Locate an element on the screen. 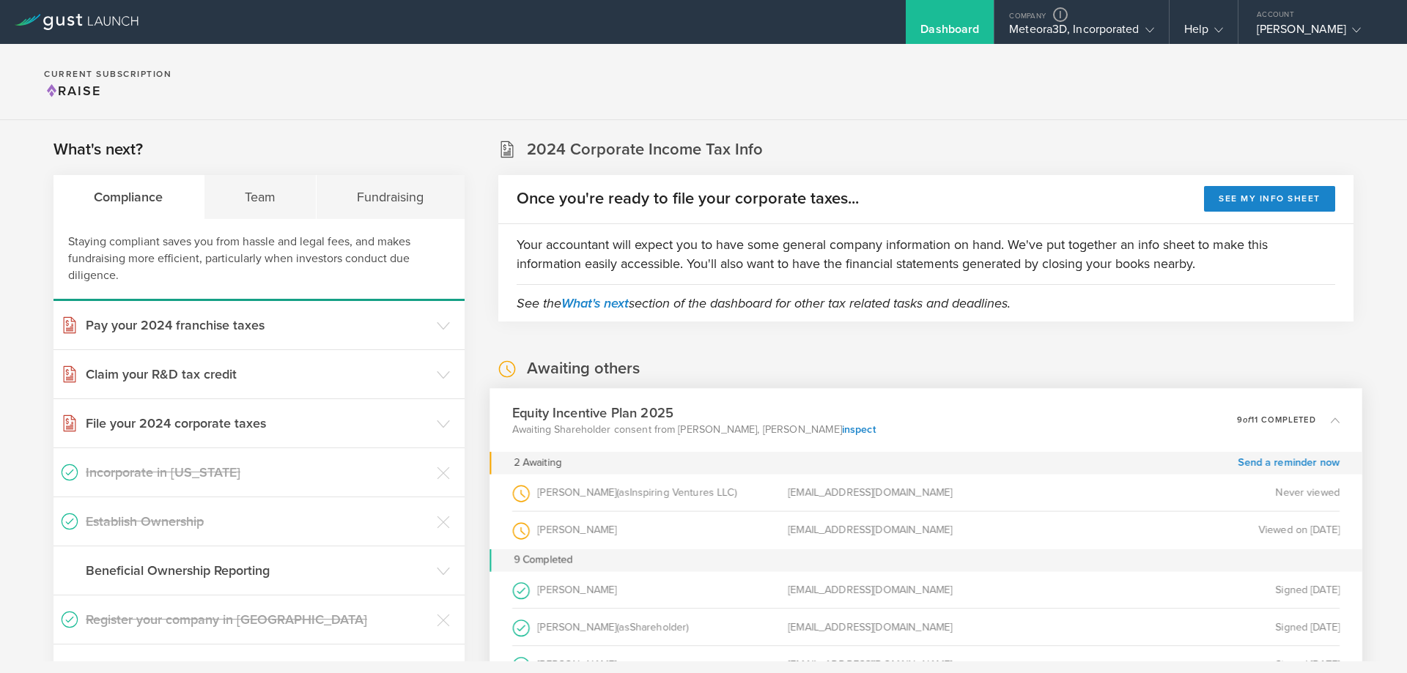 Image resolution: width=1407 pixels, height=673 pixels. h2: Awaiting others is located at coordinates (583, 369).